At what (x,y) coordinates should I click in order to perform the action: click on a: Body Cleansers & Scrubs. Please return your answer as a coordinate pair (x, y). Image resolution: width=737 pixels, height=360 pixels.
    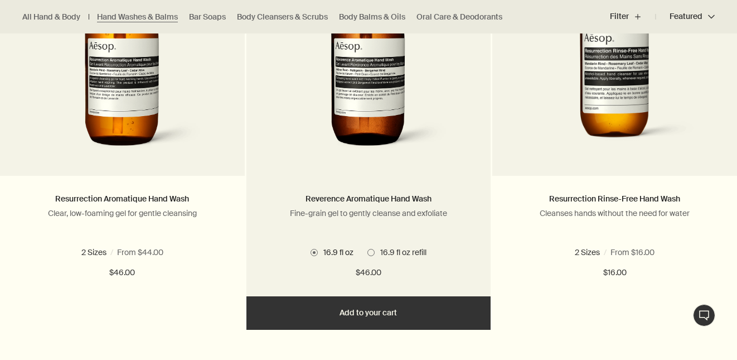
    Looking at the image, I should click on (282, 17).